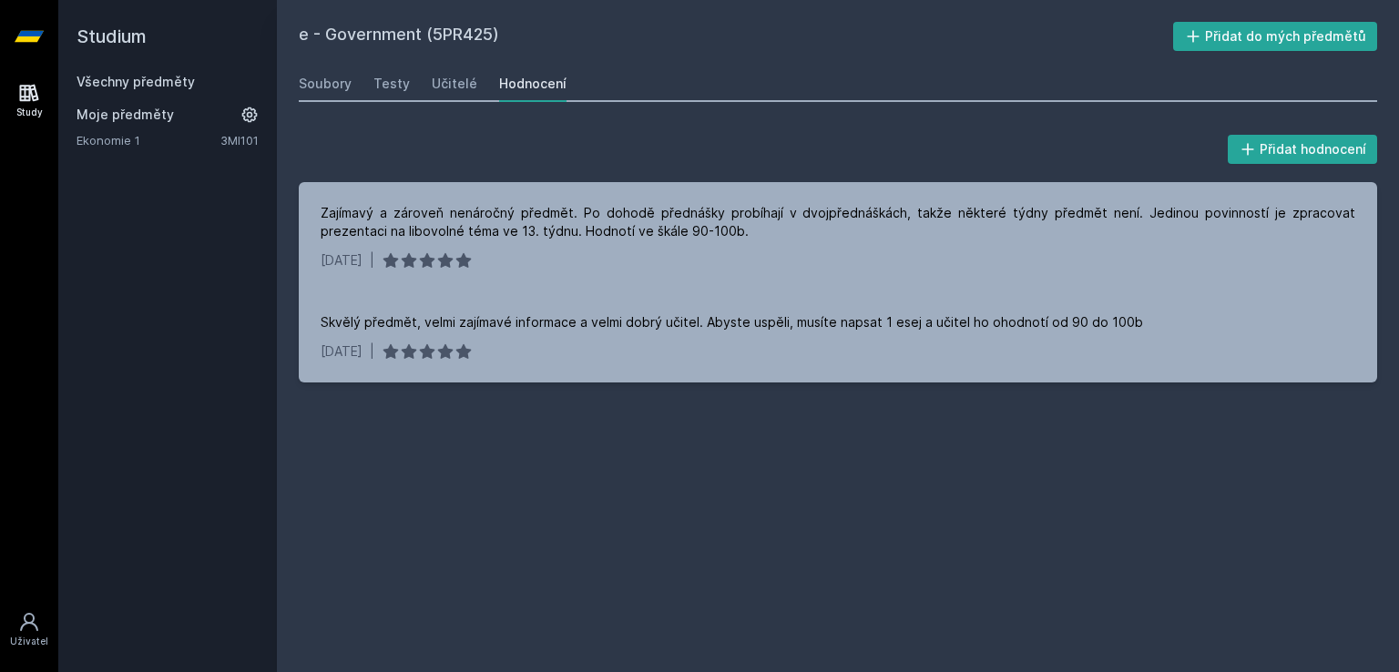  What do you see at coordinates (392, 84) in the screenshot?
I see `a: Testy` at bounding box center [392, 84].